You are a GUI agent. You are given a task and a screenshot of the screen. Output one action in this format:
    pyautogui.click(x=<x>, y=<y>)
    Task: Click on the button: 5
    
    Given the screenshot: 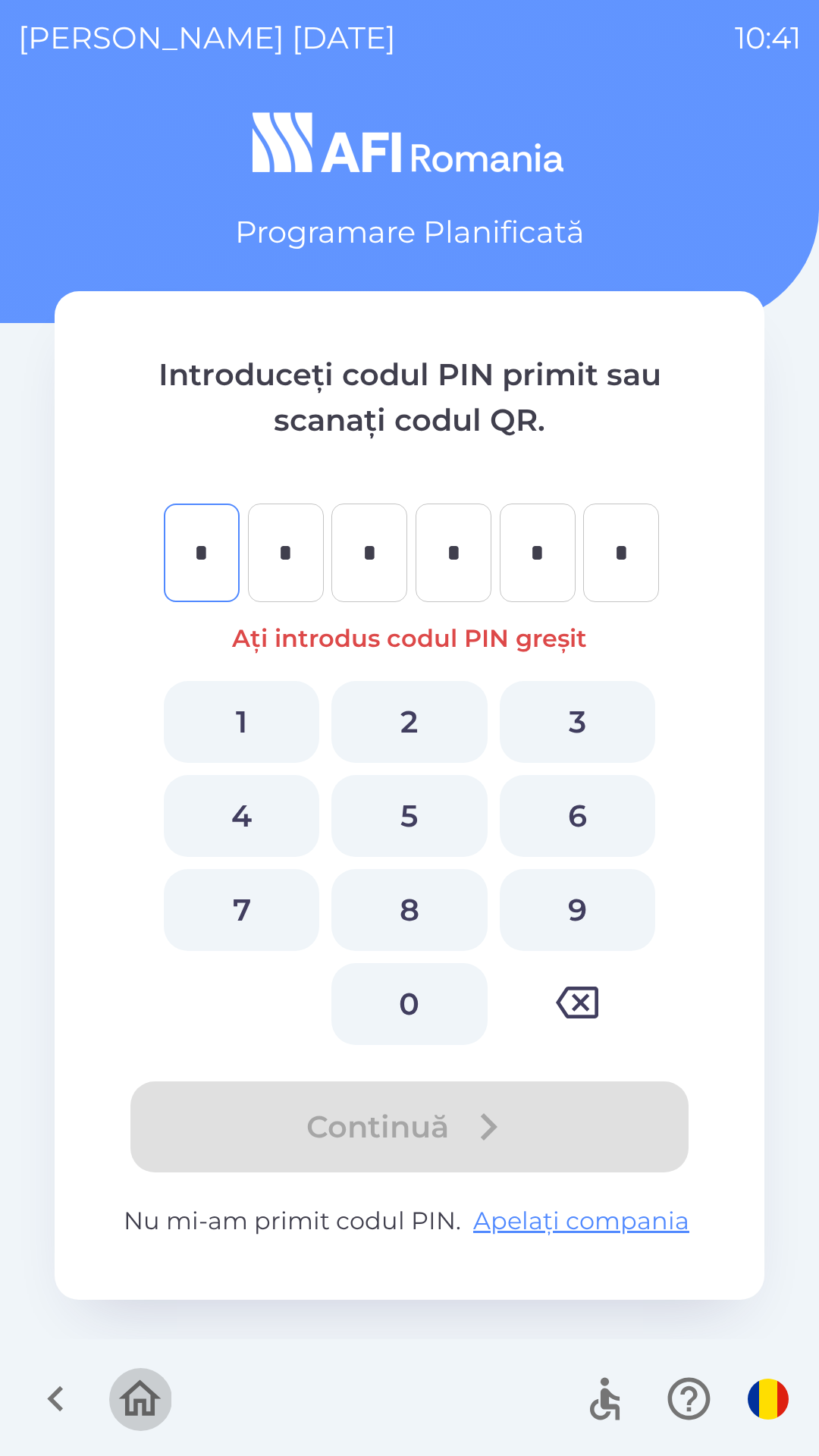 What is the action you would take?
    pyautogui.click(x=409, y=816)
    